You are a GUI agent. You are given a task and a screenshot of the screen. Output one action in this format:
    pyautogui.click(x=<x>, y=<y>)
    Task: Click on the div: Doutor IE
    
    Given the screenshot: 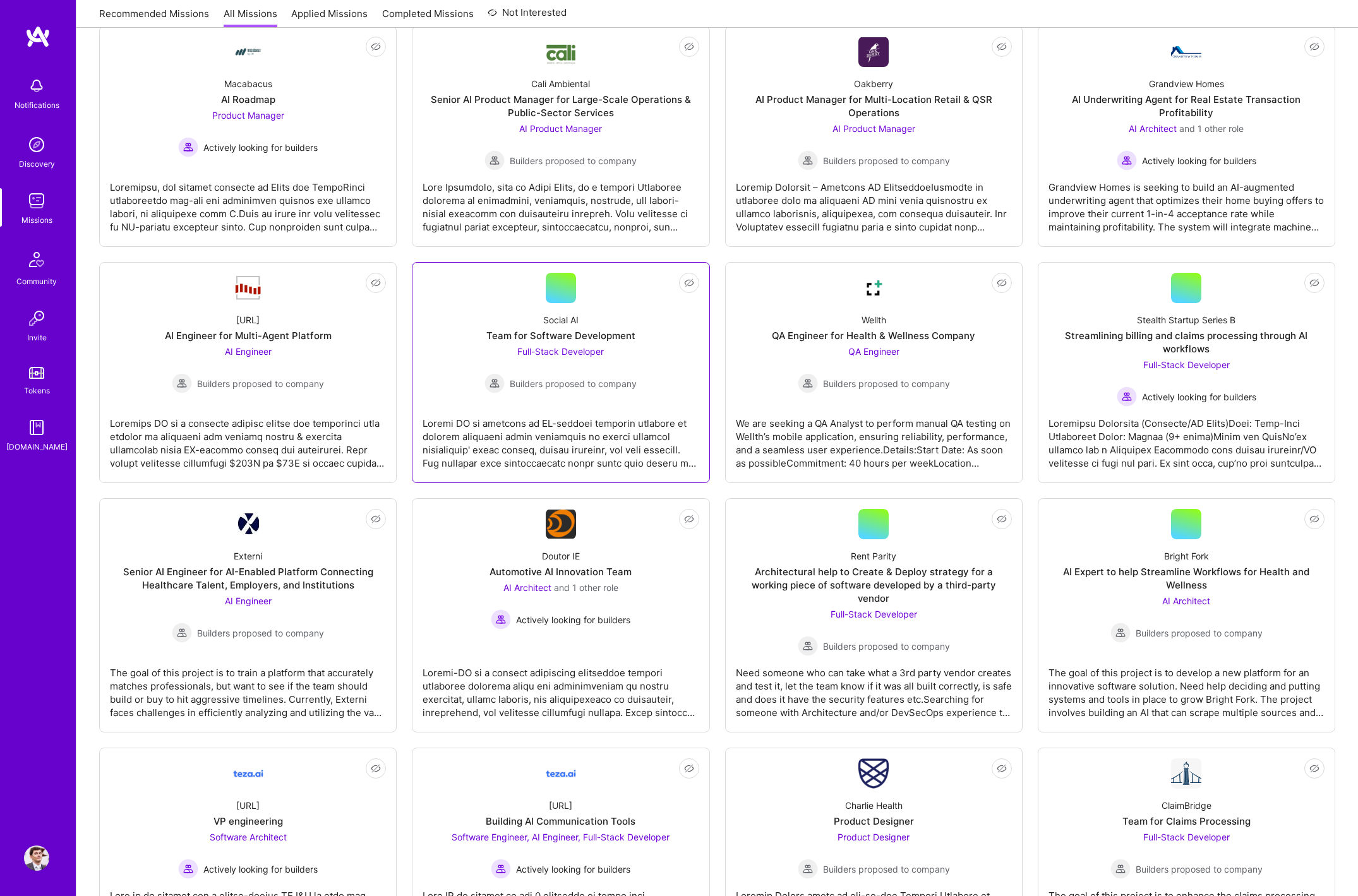 What is the action you would take?
    pyautogui.click(x=561, y=556)
    